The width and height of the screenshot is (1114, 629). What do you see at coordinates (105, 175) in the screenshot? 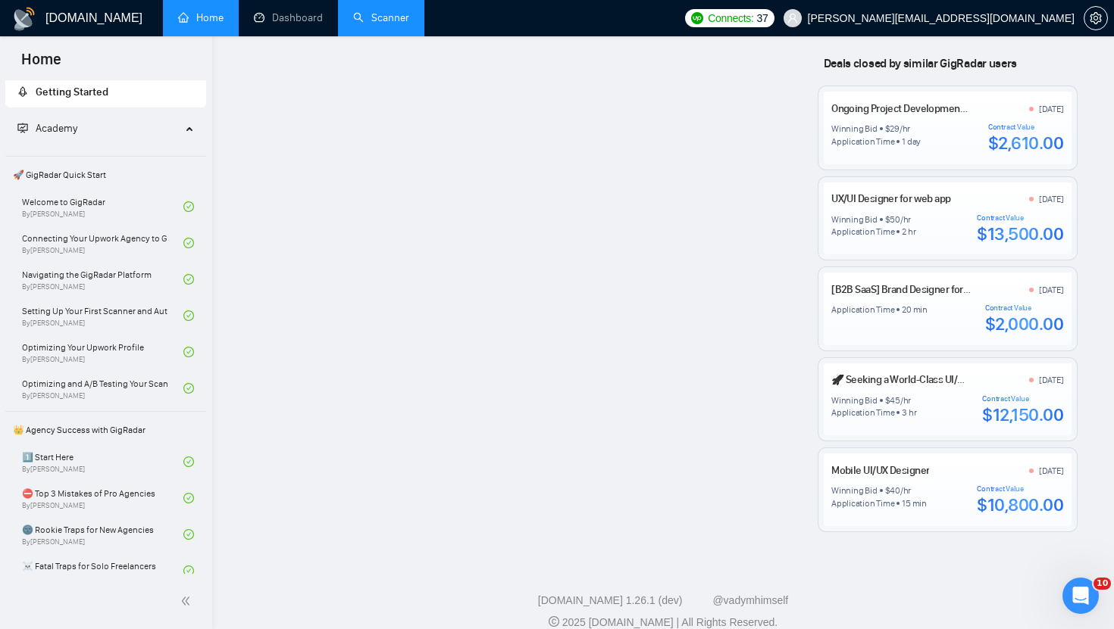
I see `span: 🚀 GigRadar Quick Start` at bounding box center [105, 175].